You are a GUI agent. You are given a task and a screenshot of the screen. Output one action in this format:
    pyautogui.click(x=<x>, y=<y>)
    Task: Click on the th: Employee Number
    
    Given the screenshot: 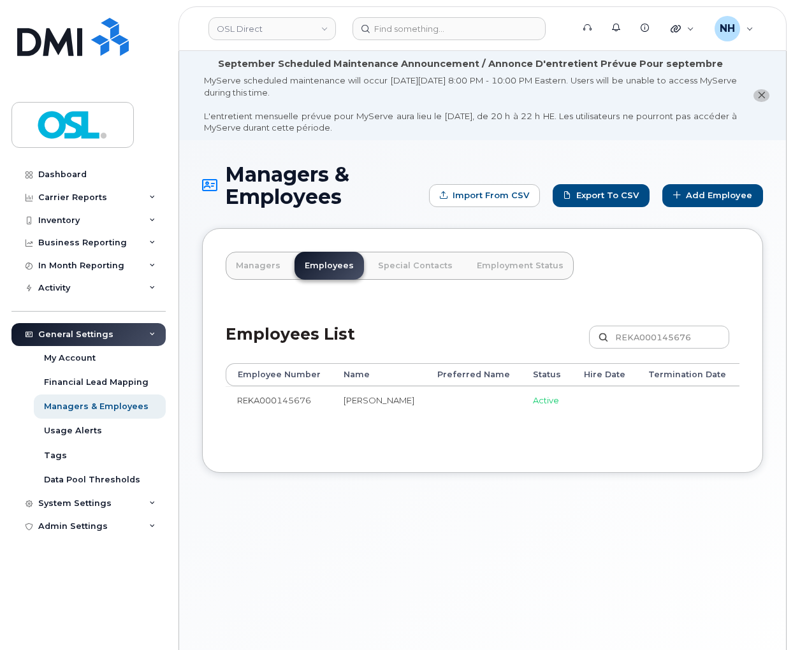 What is the action you would take?
    pyautogui.click(x=279, y=375)
    